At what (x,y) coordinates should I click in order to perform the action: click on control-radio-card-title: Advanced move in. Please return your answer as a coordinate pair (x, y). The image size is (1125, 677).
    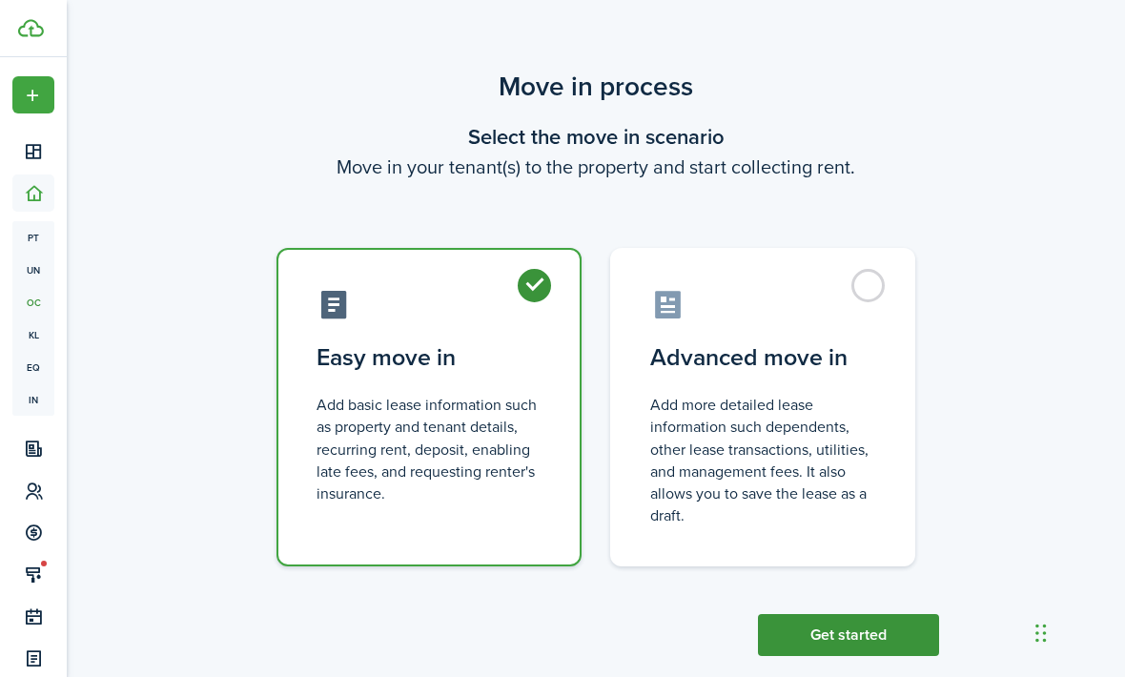
    Looking at the image, I should click on (763, 358).